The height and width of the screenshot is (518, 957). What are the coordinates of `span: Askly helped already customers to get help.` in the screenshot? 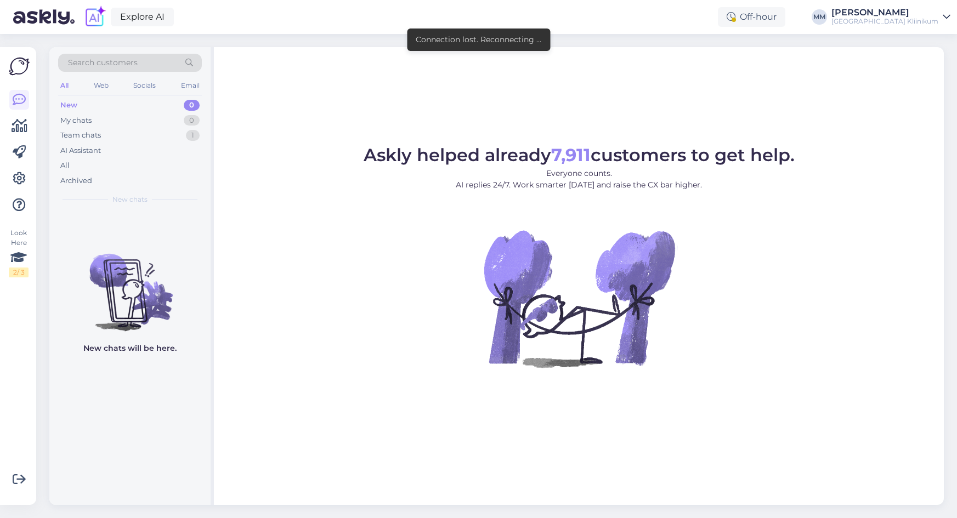 It's located at (579, 155).